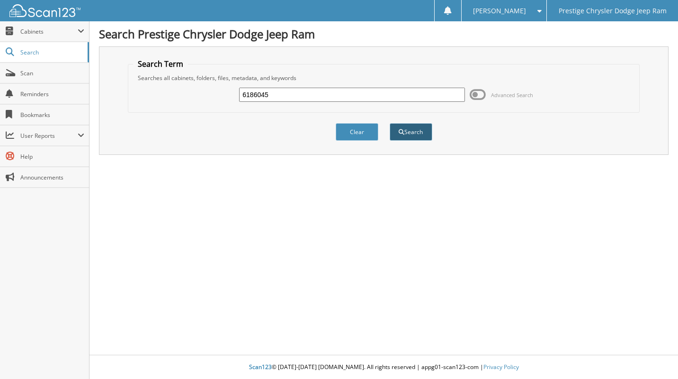  Describe the element at coordinates (160, 64) in the screenshot. I see `legend: Search Term` at that location.